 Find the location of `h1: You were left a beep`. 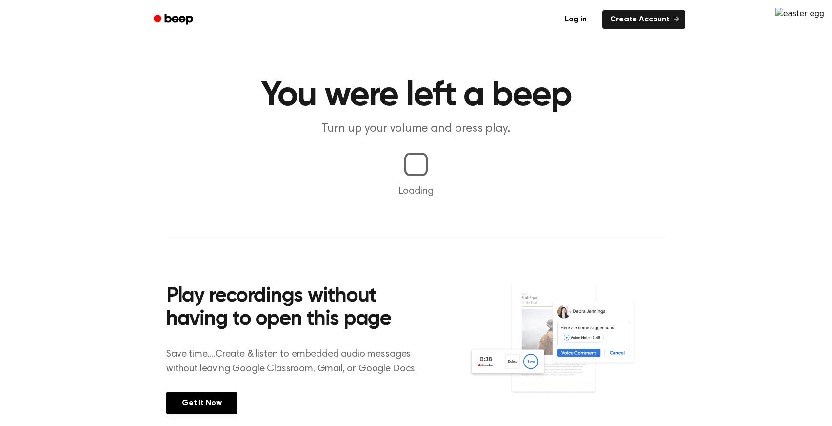

h1: You were left a beep is located at coordinates (416, 96).